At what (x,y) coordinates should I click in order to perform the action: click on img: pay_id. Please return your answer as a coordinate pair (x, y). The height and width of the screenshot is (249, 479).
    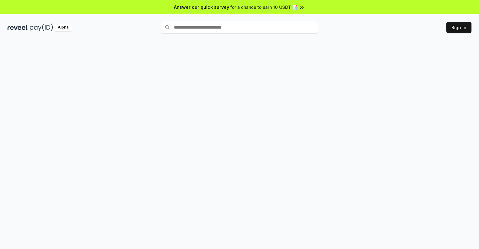
    Looking at the image, I should click on (41, 27).